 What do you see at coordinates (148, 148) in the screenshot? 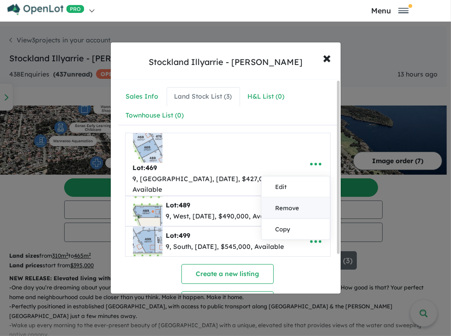
I see `img: Stockland%20Illyarrie%20-%20Sinagra%20-%20Lot%20469___1751166020.jpg` at bounding box center [148, 148].